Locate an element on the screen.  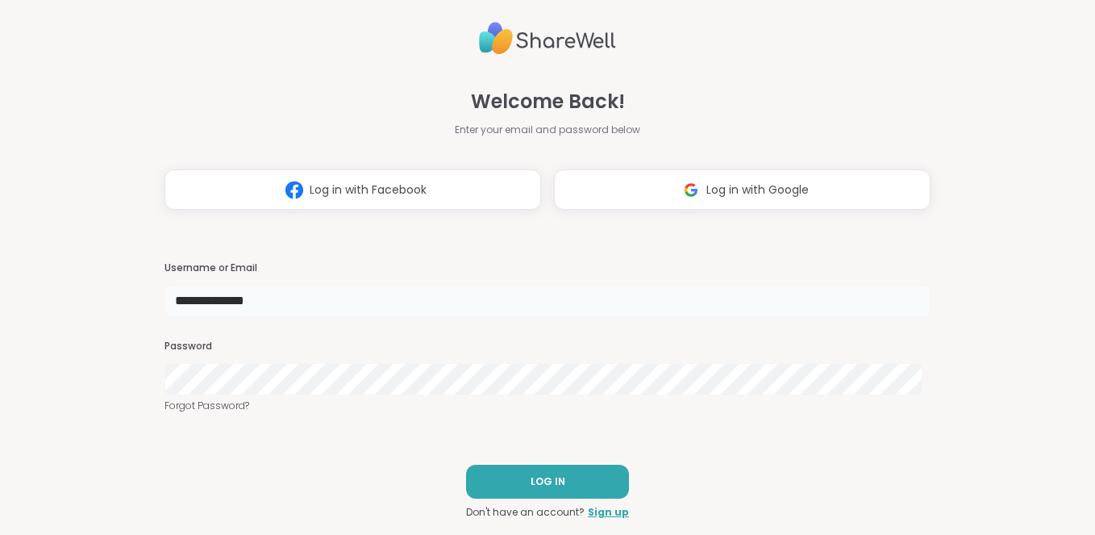
button: LOG IN is located at coordinates (548, 481).